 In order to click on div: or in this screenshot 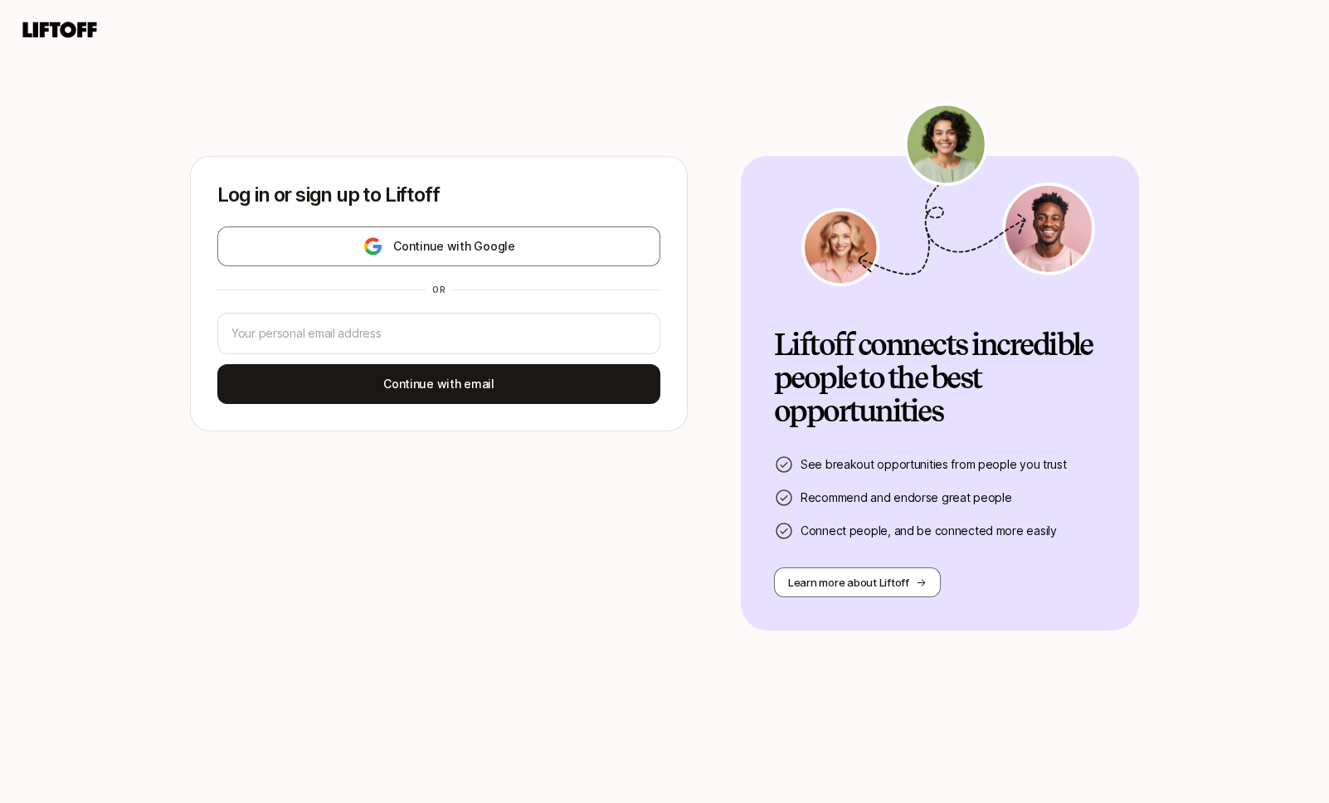, I will do `click(439, 290)`.